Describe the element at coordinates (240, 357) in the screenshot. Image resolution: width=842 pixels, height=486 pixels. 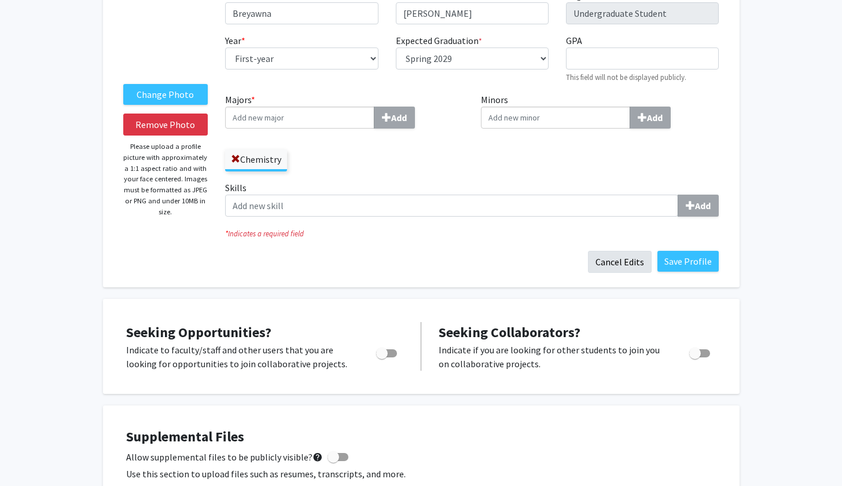
I see `p: Indicate to faculty/staff and other users that you are looking for opportunities to join collabor...` at that location.